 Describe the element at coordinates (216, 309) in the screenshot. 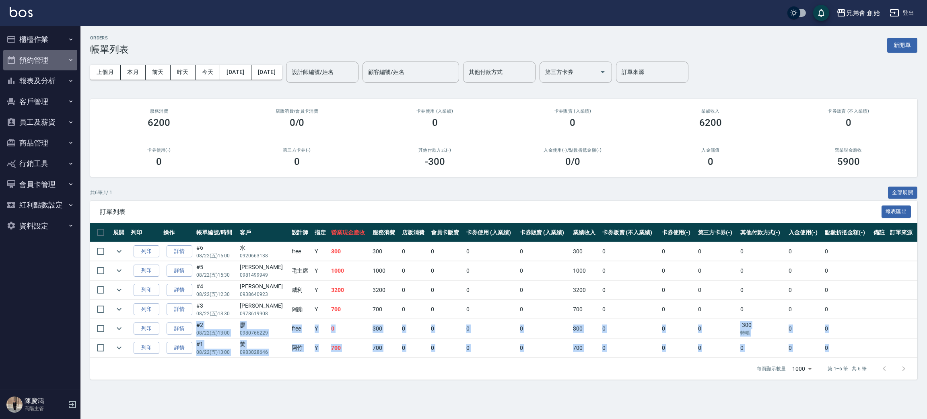

I see `td: #3` at that location.